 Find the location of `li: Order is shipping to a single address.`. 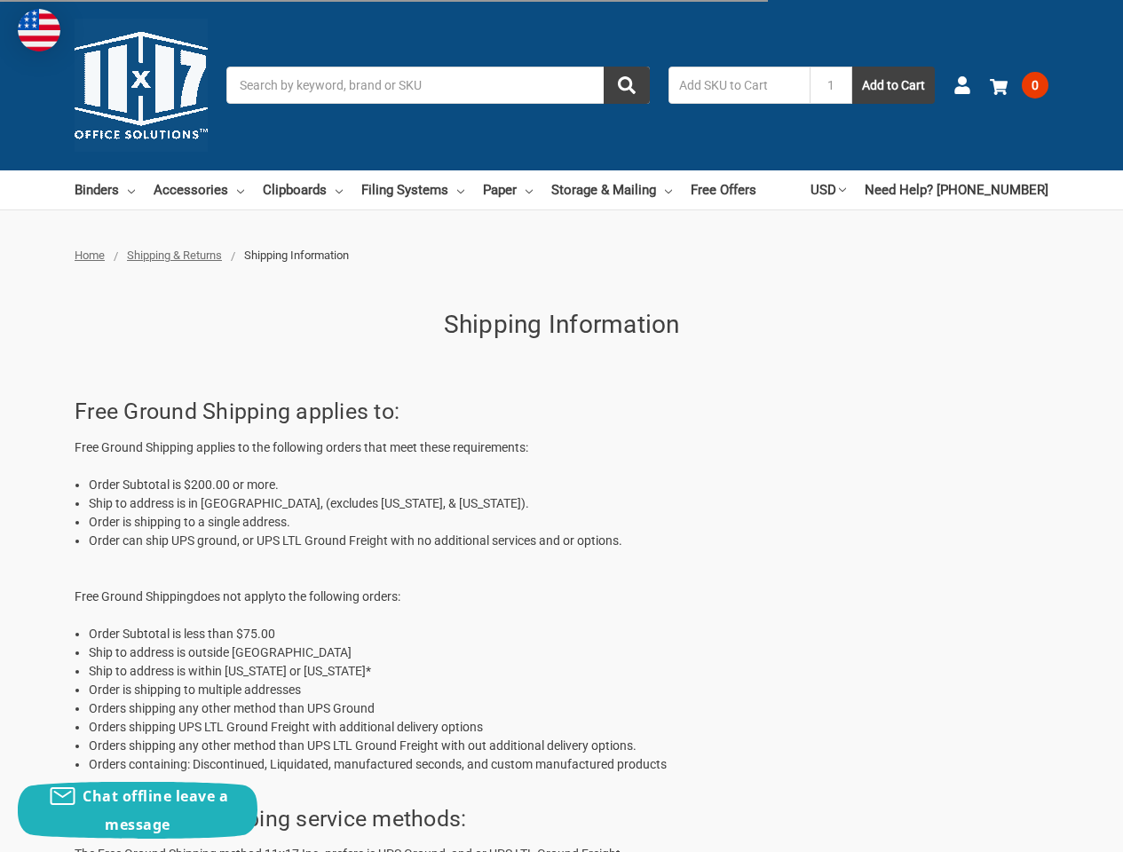

li: Order is shipping to a single address. is located at coordinates (568, 522).